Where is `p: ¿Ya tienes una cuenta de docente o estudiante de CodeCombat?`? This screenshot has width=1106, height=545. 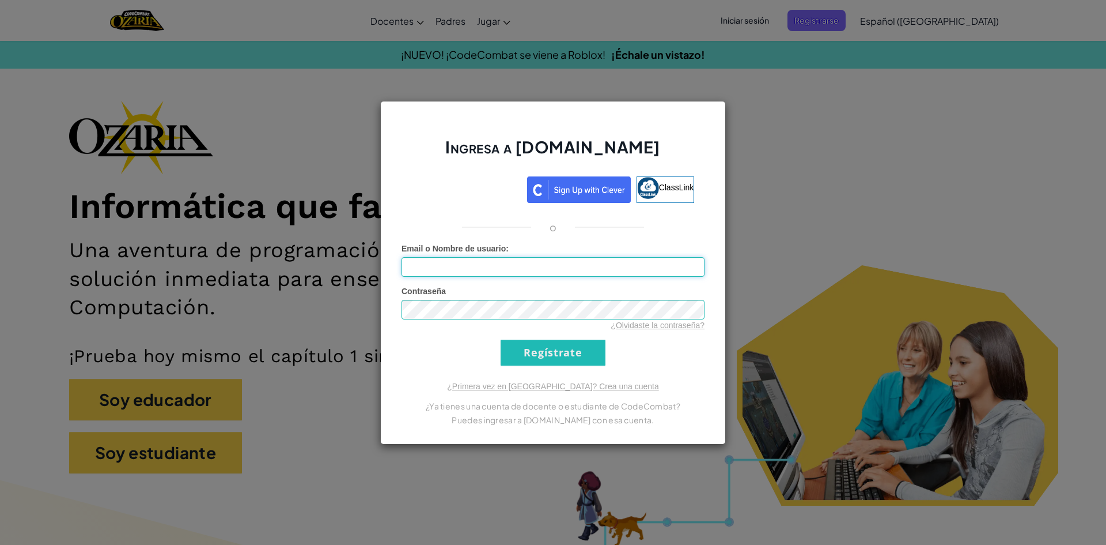 p: ¿Ya tienes una cuenta de docente o estudiante de CodeCombat? is located at coordinates (553, 406).